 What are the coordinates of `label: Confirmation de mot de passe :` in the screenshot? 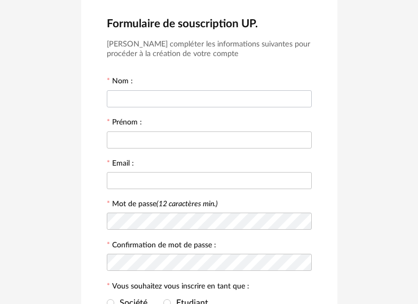 It's located at (161, 246).